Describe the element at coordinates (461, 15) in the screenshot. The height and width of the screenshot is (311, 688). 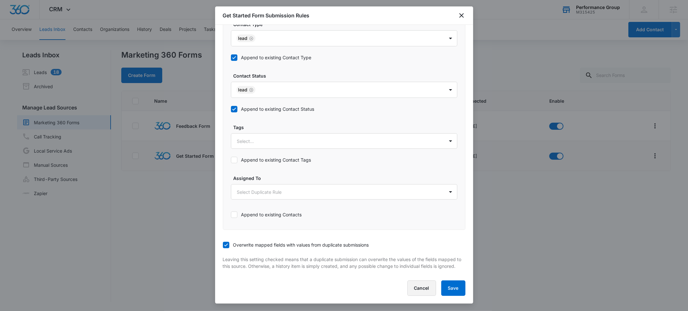
I see `button: close` at that location.